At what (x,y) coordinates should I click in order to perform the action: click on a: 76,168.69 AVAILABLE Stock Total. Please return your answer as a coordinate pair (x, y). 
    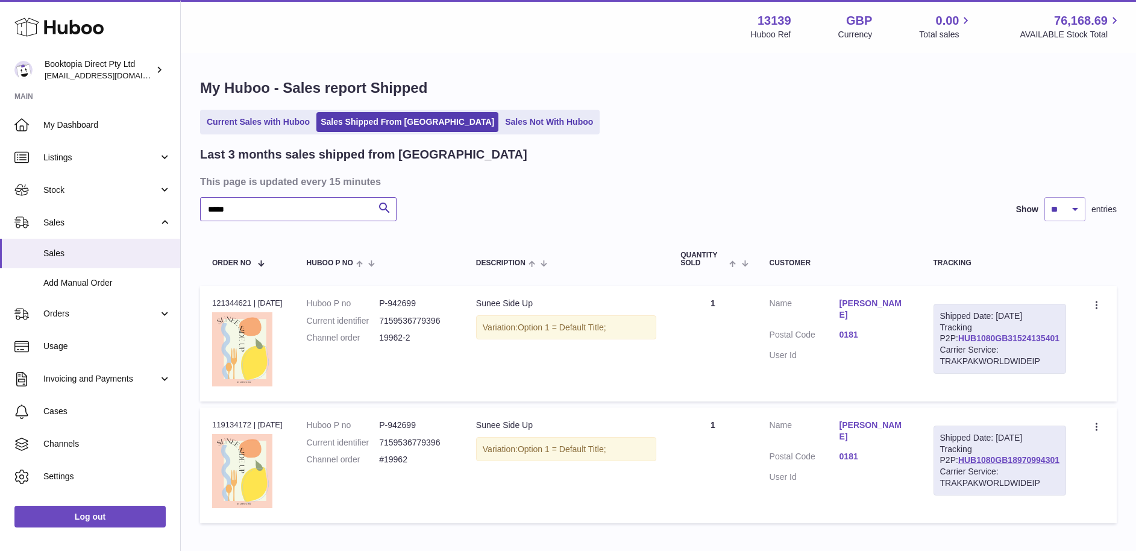
    Looking at the image, I should click on (1070, 27).